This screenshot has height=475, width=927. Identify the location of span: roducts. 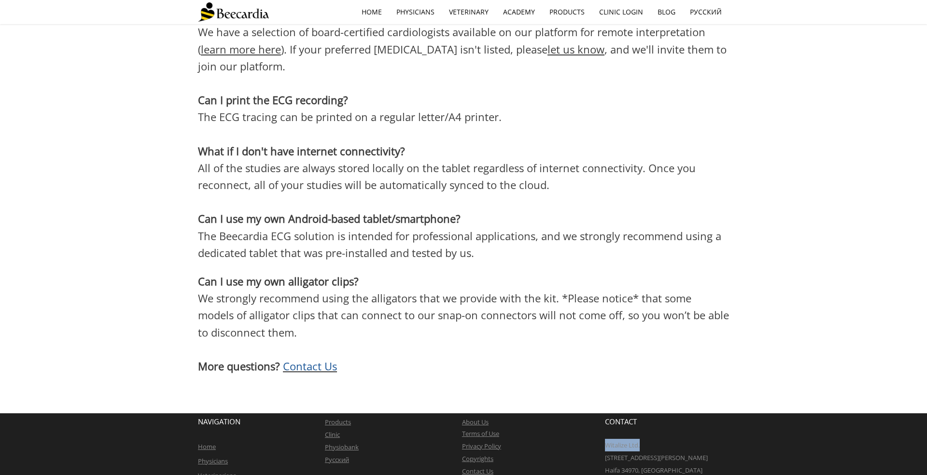
(340, 422).